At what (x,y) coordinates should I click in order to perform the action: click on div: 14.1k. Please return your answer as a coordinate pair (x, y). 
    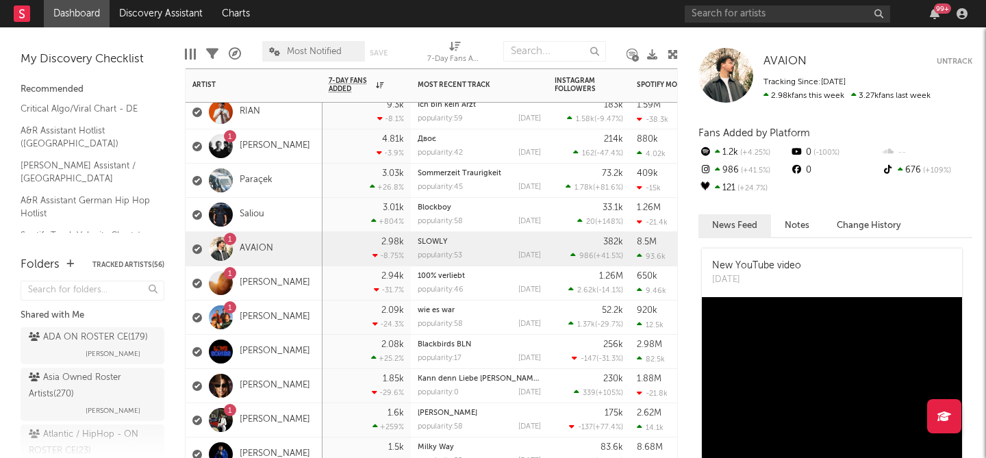
    Looking at the image, I should click on (650, 427).